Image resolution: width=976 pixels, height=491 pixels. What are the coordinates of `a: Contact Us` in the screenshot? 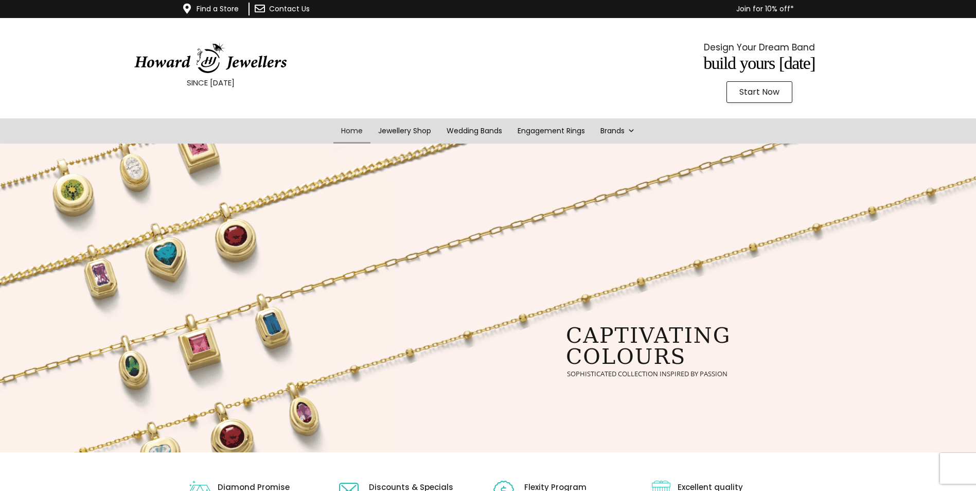 It's located at (289, 9).